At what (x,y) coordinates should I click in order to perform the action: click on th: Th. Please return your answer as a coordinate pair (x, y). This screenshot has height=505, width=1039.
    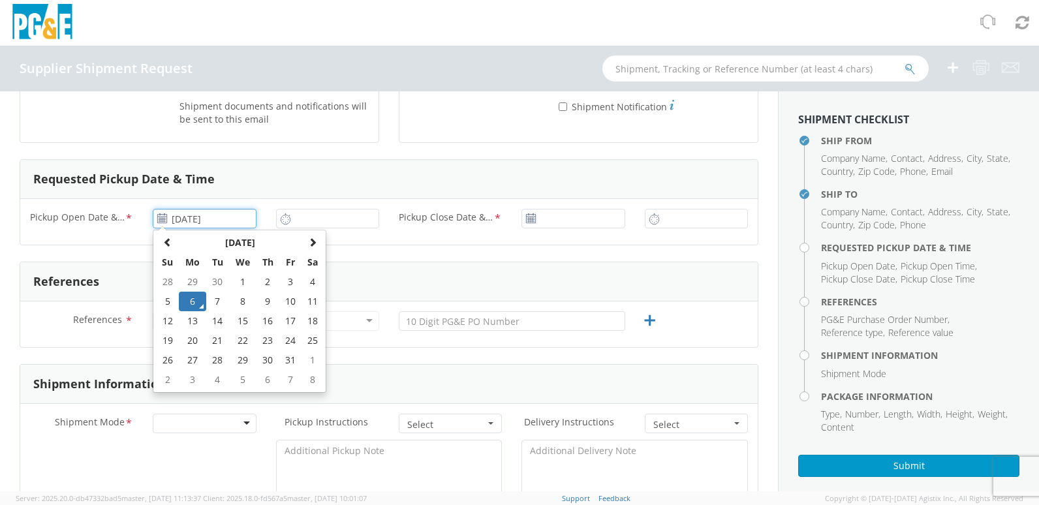
    Looking at the image, I should click on (268, 262).